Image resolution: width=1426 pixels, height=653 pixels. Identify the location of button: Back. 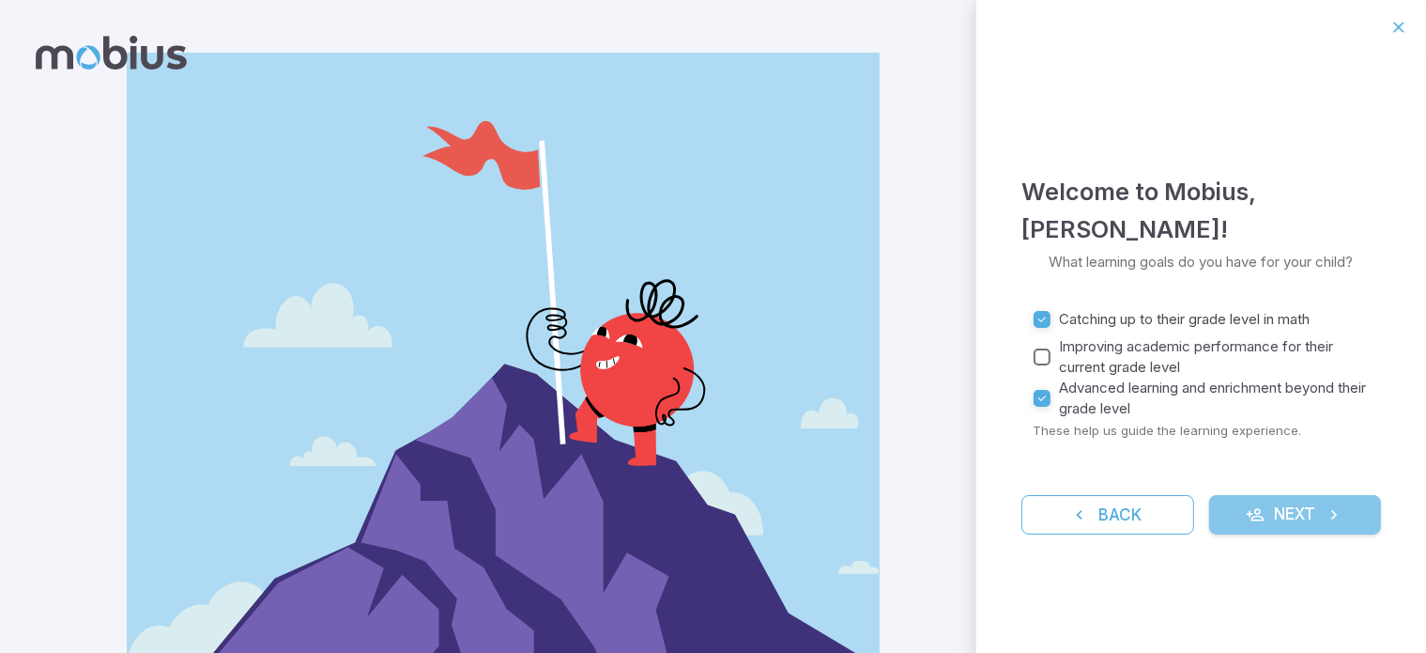
(1108, 515).